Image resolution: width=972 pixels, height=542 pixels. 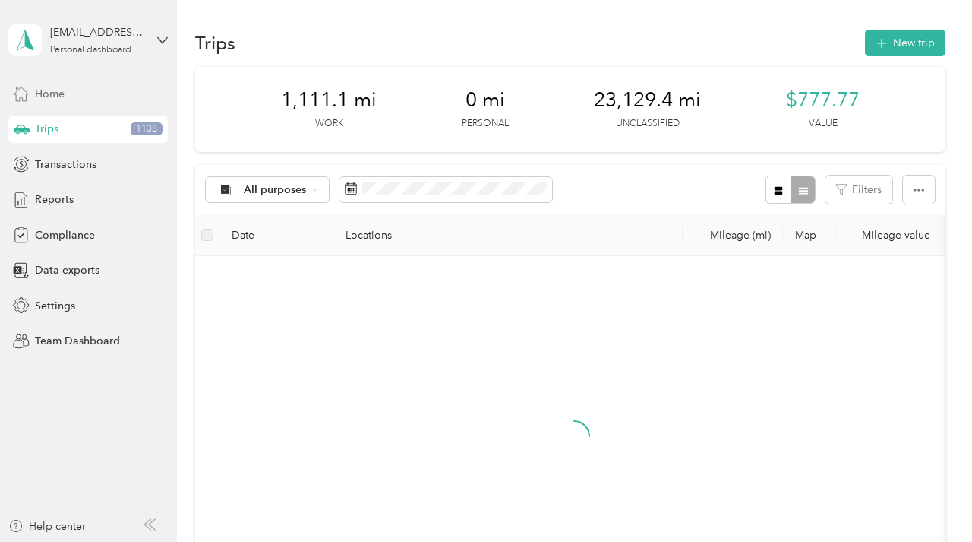 What do you see at coordinates (65, 164) in the screenshot?
I see `span: Transactions` at bounding box center [65, 164].